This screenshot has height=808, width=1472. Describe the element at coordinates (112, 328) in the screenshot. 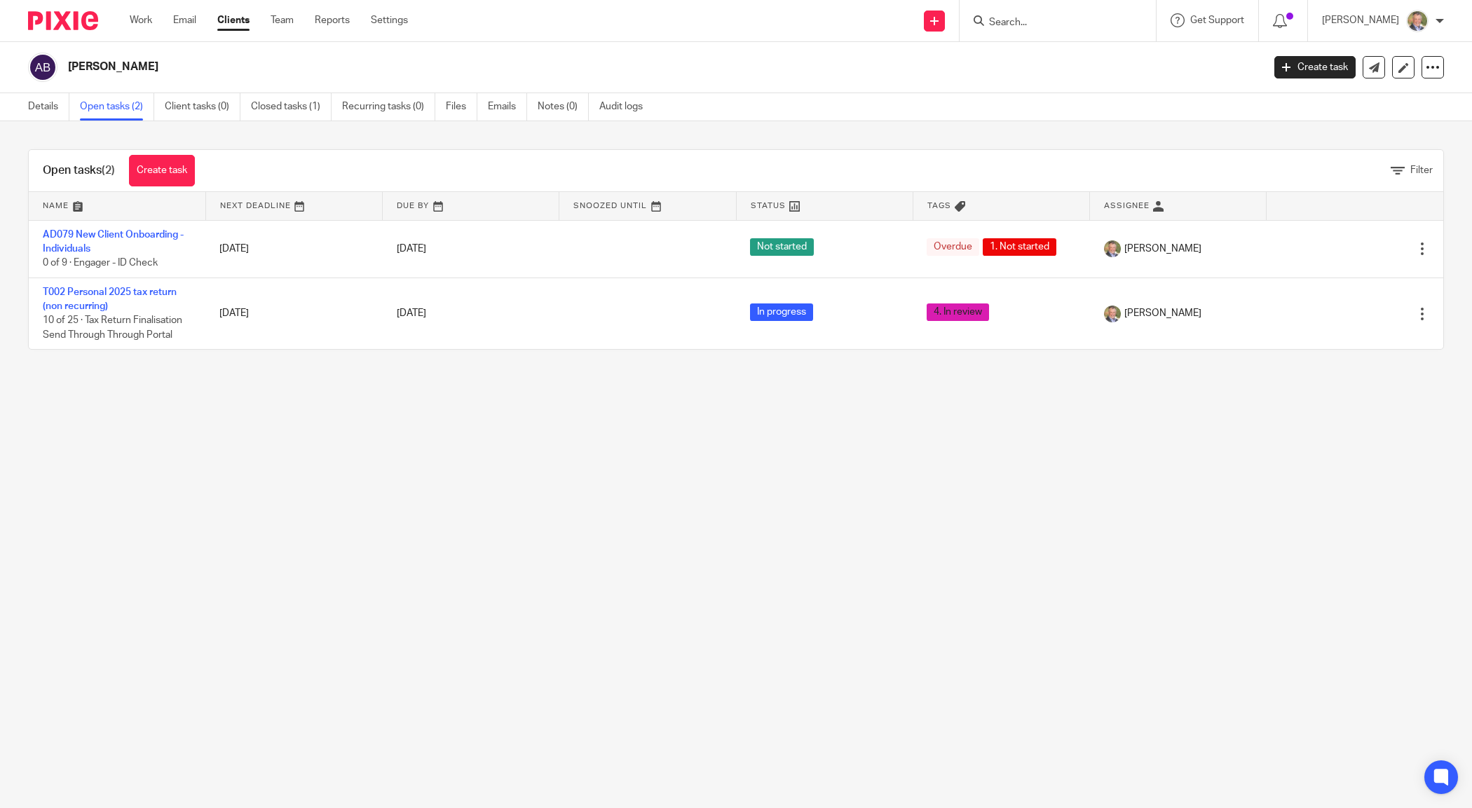

I see `span: 10 of 25 · Tax Return Finalisation Send Through Through Portal` at that location.